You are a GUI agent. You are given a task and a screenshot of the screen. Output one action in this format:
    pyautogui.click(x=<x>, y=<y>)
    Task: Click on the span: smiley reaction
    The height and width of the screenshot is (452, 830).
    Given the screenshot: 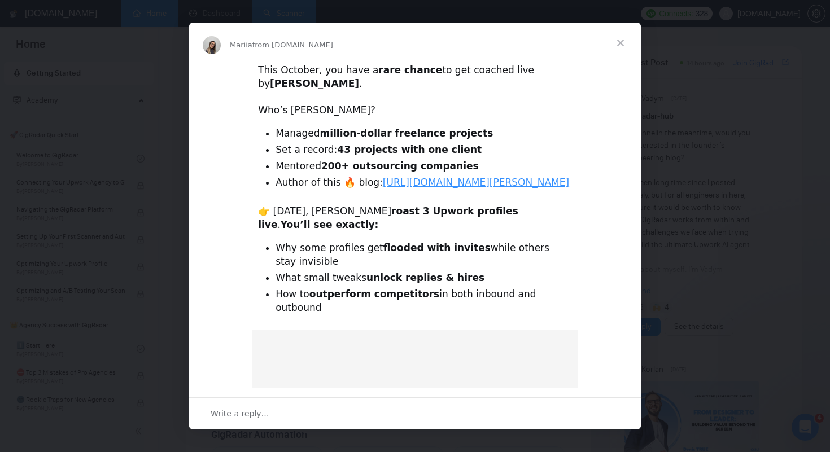 What is the action you would take?
    pyautogui.click(x=223, y=346)
    